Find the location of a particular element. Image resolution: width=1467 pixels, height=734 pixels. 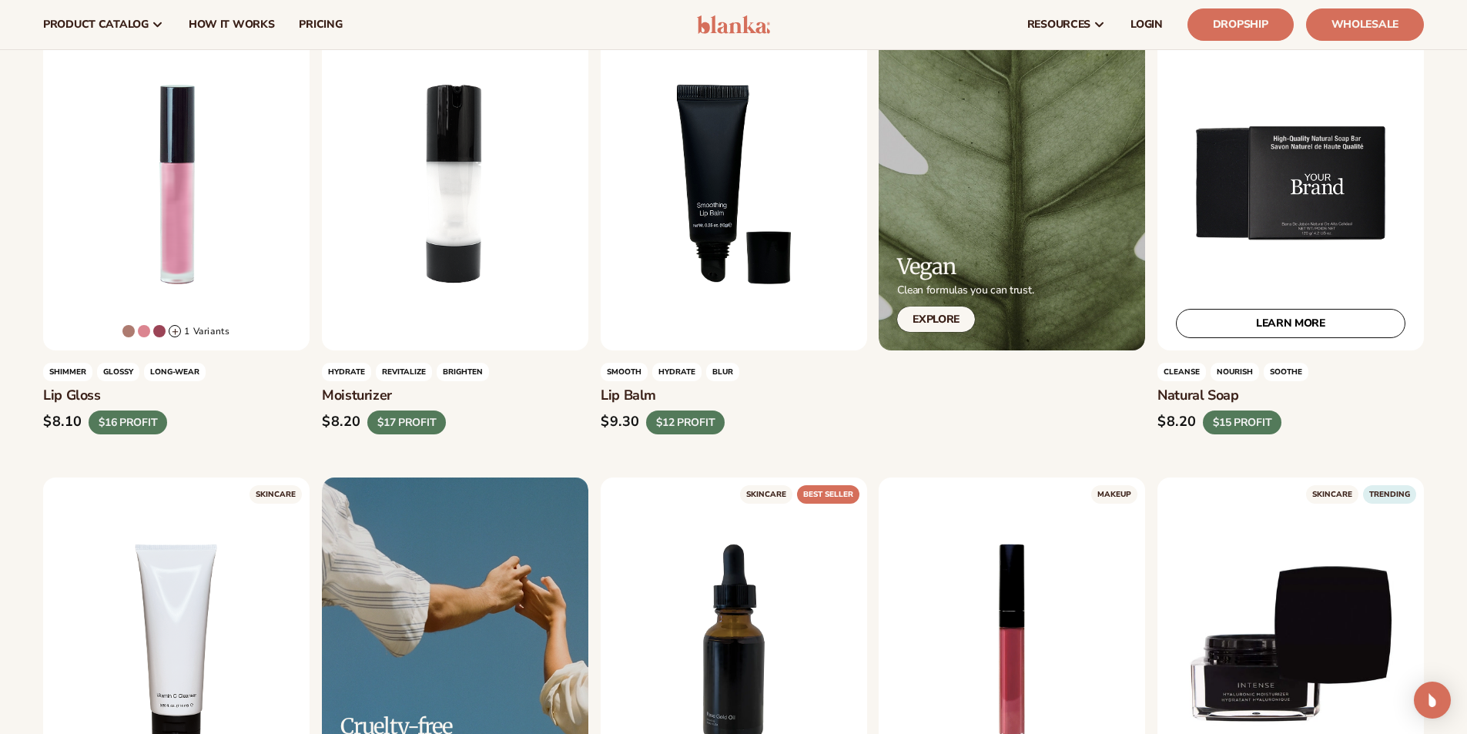

h3: Natural Soap is located at coordinates (1291, 396).